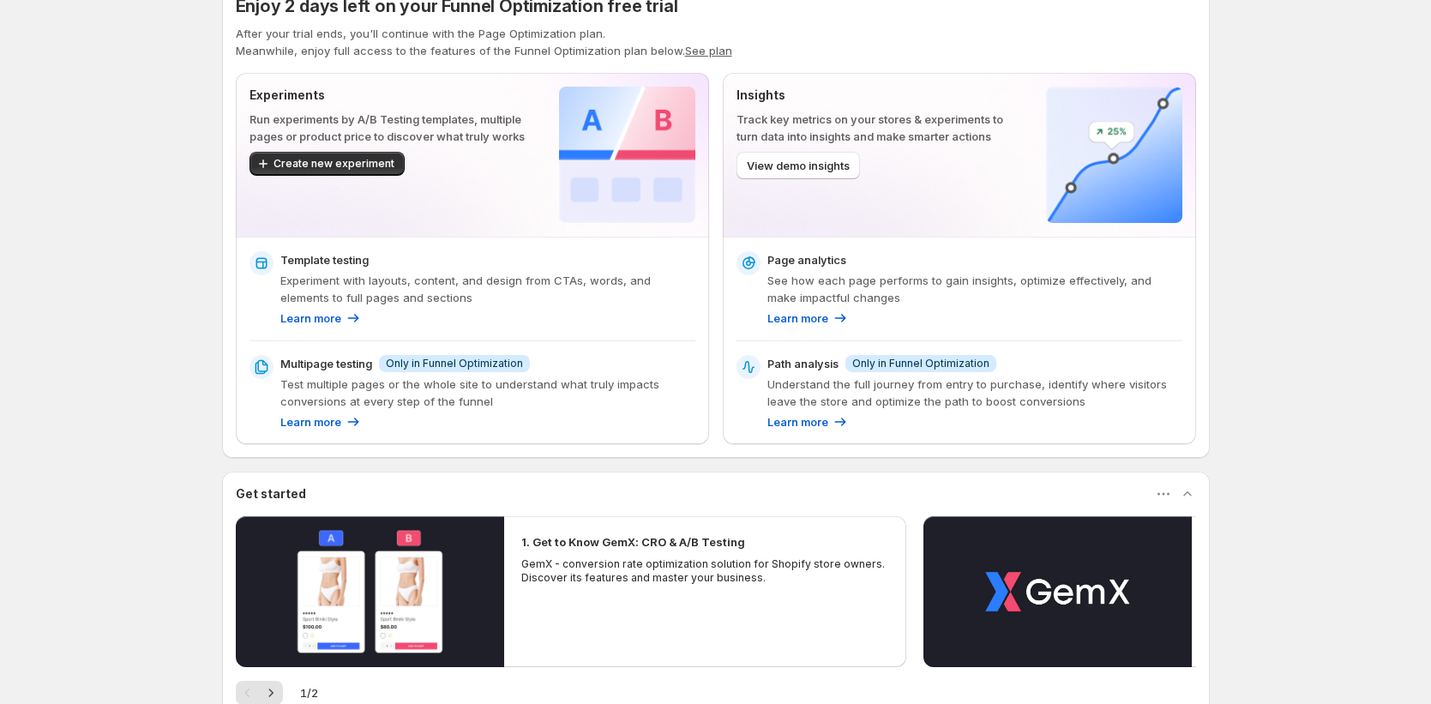  What do you see at coordinates (327, 164) in the screenshot?
I see `button: Create new experiment` at bounding box center [327, 164].